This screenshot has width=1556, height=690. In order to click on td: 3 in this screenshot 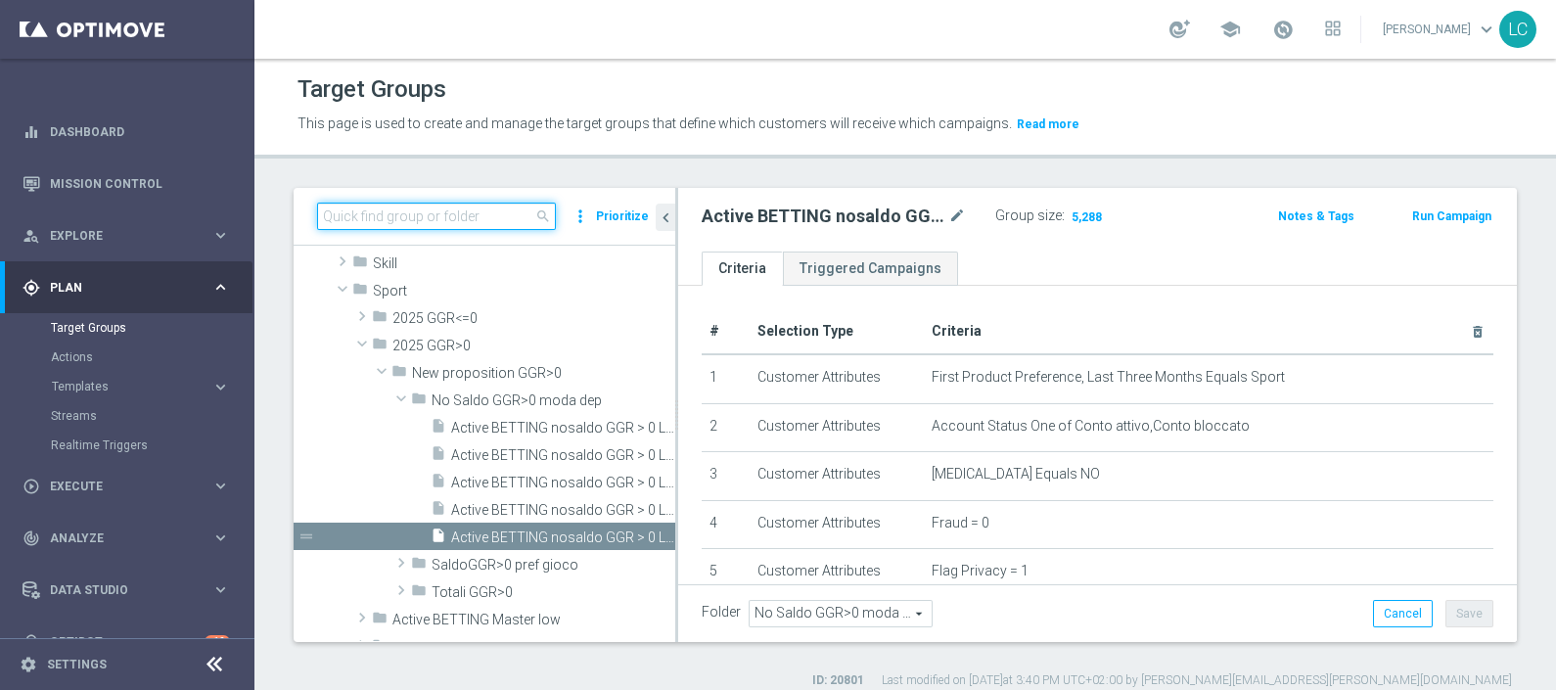, I will do `click(725, 477)`.